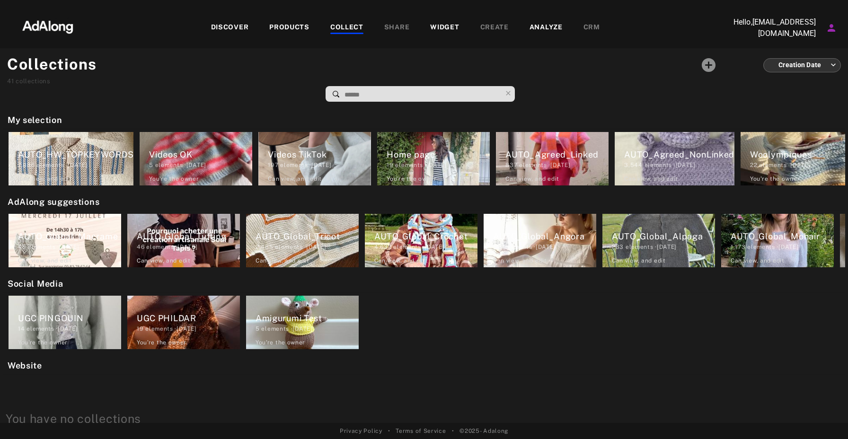 Image resolution: width=848 pixels, height=439 pixels. I want to click on span: 46, so click(141, 247).